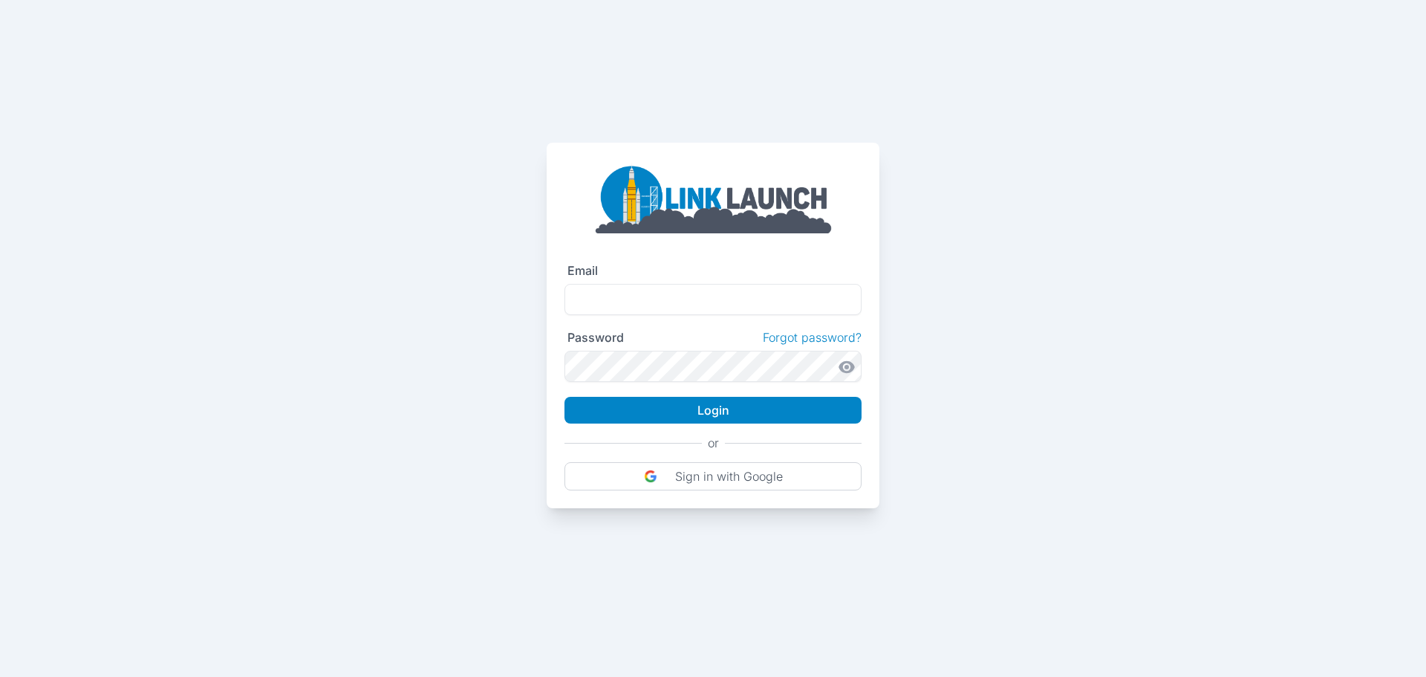  I want to click on p: Sign in with Google, so click(729, 476).